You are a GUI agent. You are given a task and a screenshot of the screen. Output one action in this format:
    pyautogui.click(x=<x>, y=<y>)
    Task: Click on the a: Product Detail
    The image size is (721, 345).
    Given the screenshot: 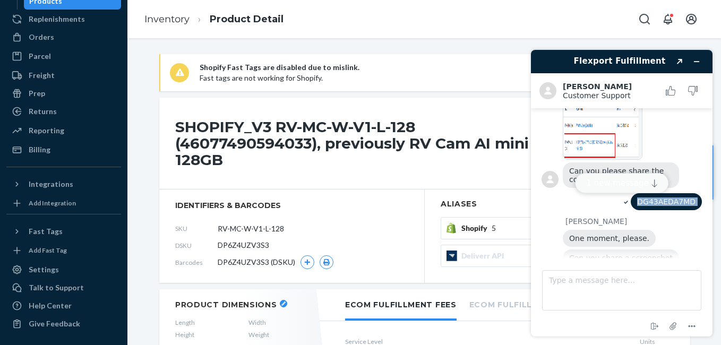 What is the action you would take?
    pyautogui.click(x=246, y=19)
    